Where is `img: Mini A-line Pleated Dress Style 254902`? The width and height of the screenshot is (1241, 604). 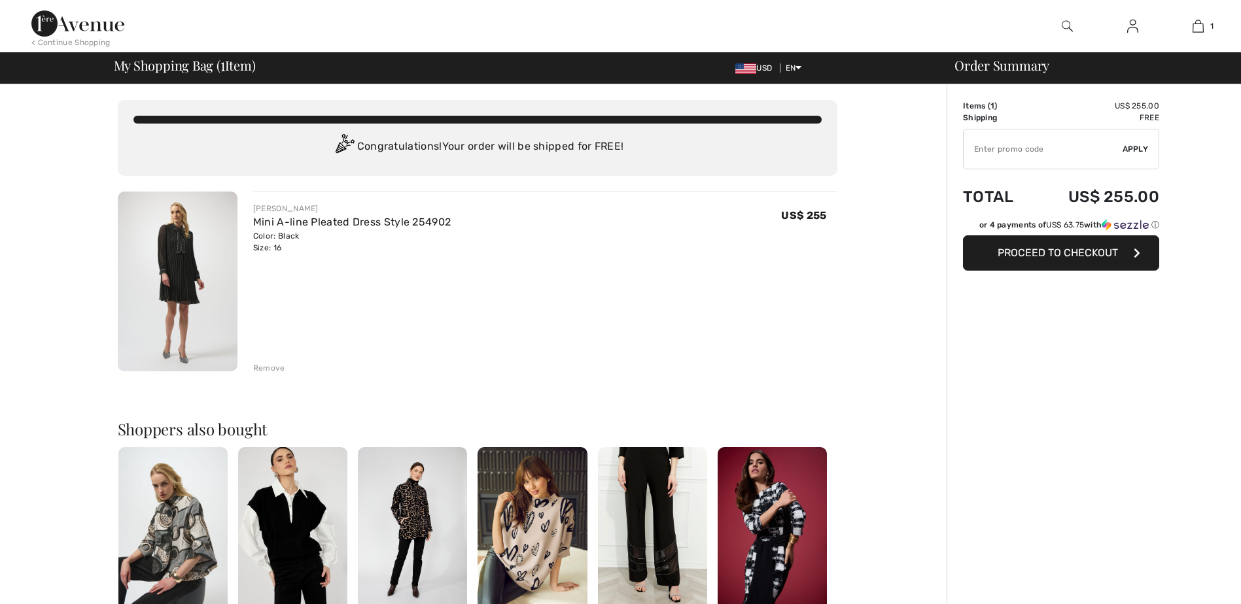 img: Mini A-line Pleated Dress Style 254902 is located at coordinates (177, 281).